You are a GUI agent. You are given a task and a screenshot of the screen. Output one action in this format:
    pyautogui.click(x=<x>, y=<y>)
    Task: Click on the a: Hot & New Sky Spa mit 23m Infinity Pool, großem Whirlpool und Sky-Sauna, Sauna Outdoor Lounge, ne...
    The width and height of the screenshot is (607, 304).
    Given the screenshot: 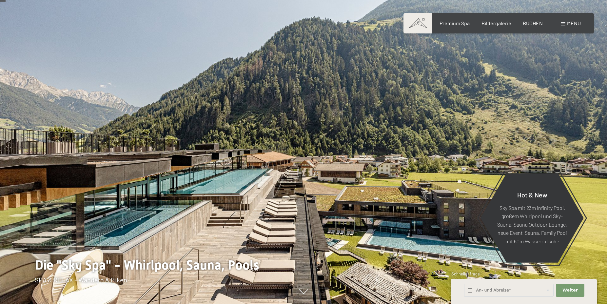 What is the action you would take?
    pyautogui.click(x=532, y=218)
    